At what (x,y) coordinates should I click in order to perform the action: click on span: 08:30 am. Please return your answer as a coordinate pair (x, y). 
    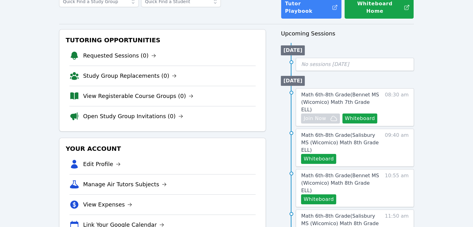
    Looking at the image, I should click on (396, 107).